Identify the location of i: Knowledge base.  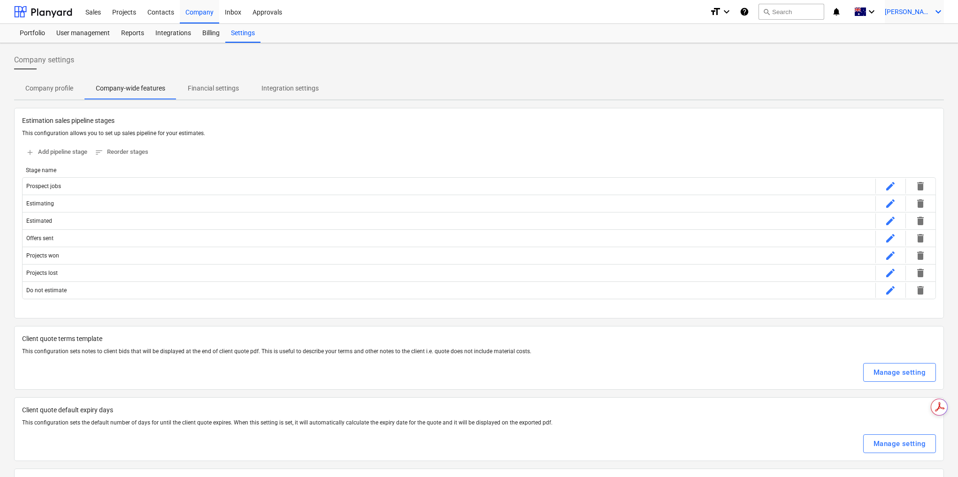
(744, 12).